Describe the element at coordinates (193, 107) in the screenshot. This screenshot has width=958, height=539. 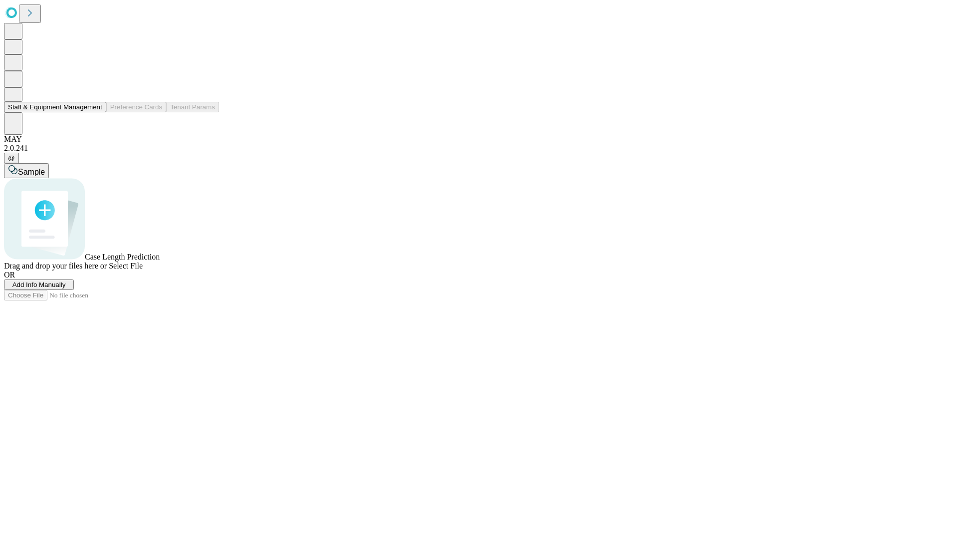
I see `button: Tenant Params` at that location.